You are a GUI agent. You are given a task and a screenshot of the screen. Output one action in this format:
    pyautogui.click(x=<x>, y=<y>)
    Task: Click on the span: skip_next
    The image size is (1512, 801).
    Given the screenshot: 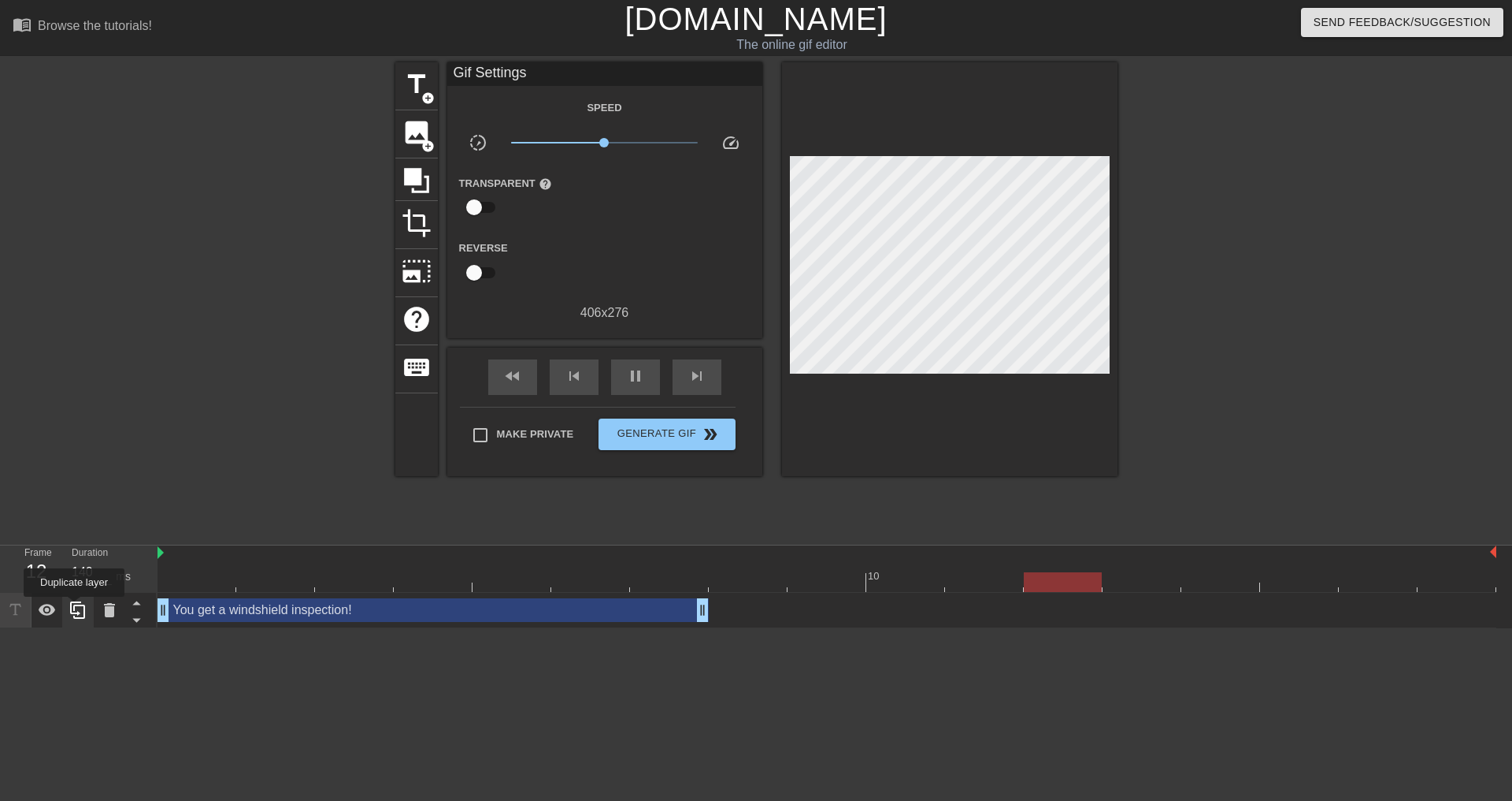 What is the action you would take?
    pyautogui.click(x=697, y=376)
    